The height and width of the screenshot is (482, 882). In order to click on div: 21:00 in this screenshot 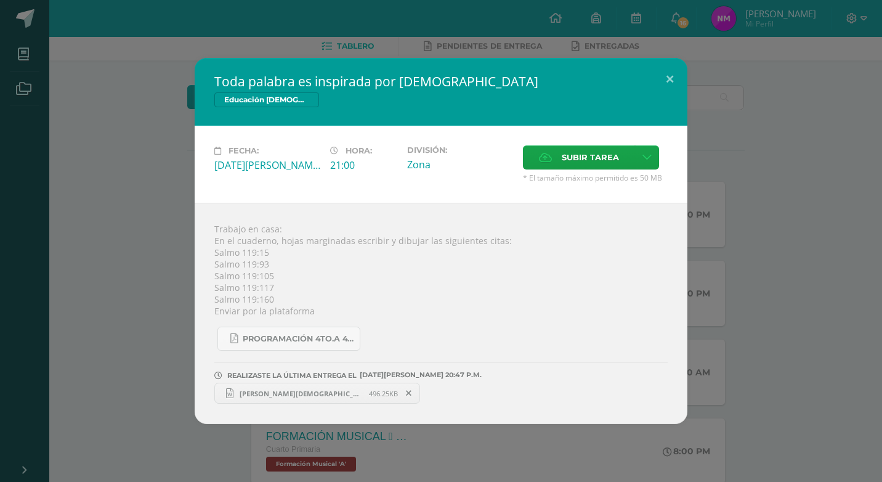, I will do `click(363, 165)`.